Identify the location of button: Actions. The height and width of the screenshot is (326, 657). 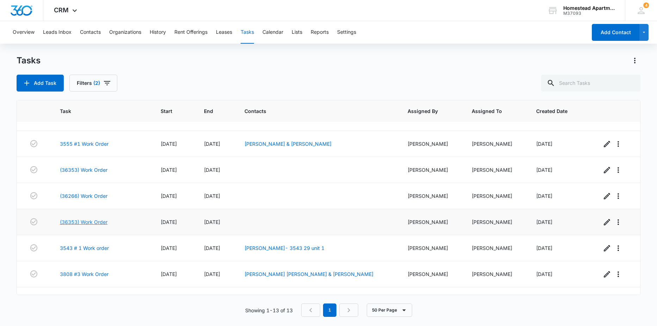
(635, 61).